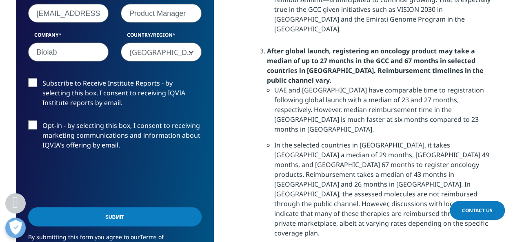 The width and height of the screenshot is (513, 242). I want to click on button: Abrir preferências, so click(16, 228).